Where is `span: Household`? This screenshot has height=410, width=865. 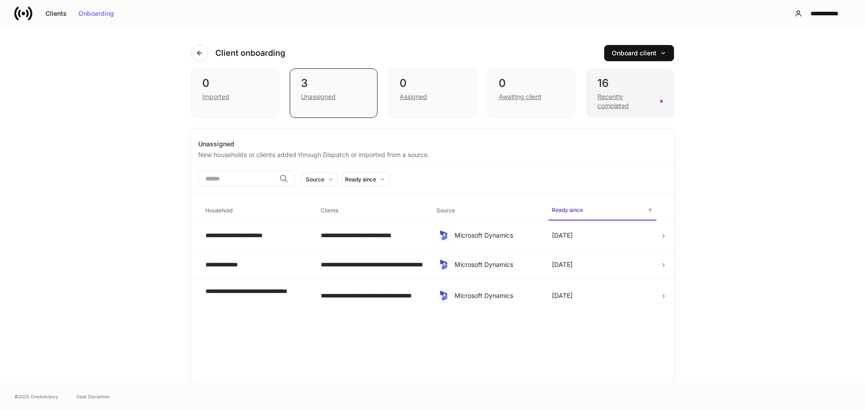
span: Household is located at coordinates (256, 211).